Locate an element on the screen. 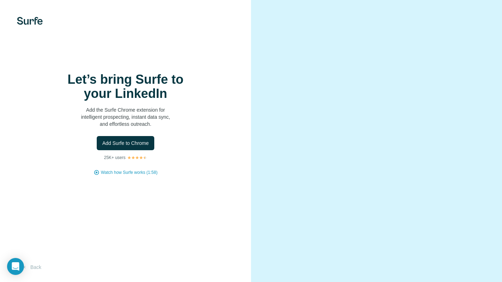 This screenshot has height=282, width=502. span: Watch how Surfe works (1:58) is located at coordinates (129, 172).